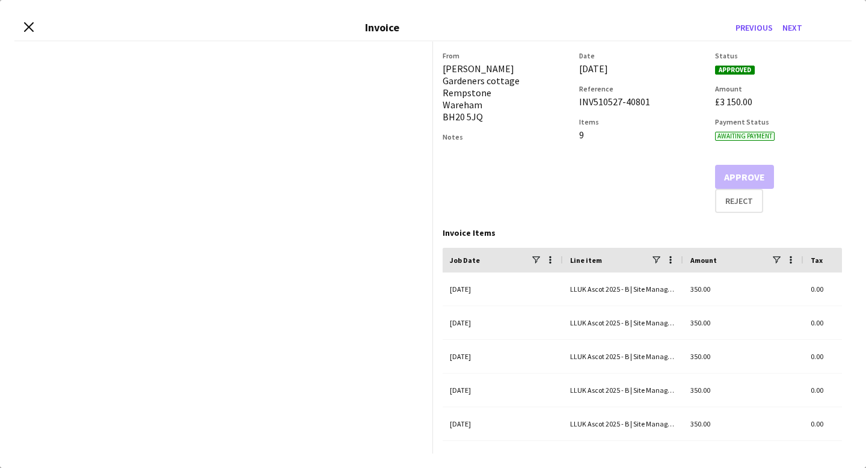  Describe the element at coordinates (642, 121) in the screenshot. I see `h3: Items` at that location.